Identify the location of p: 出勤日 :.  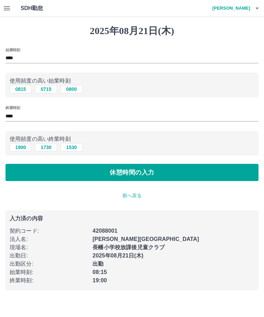
(49, 255).